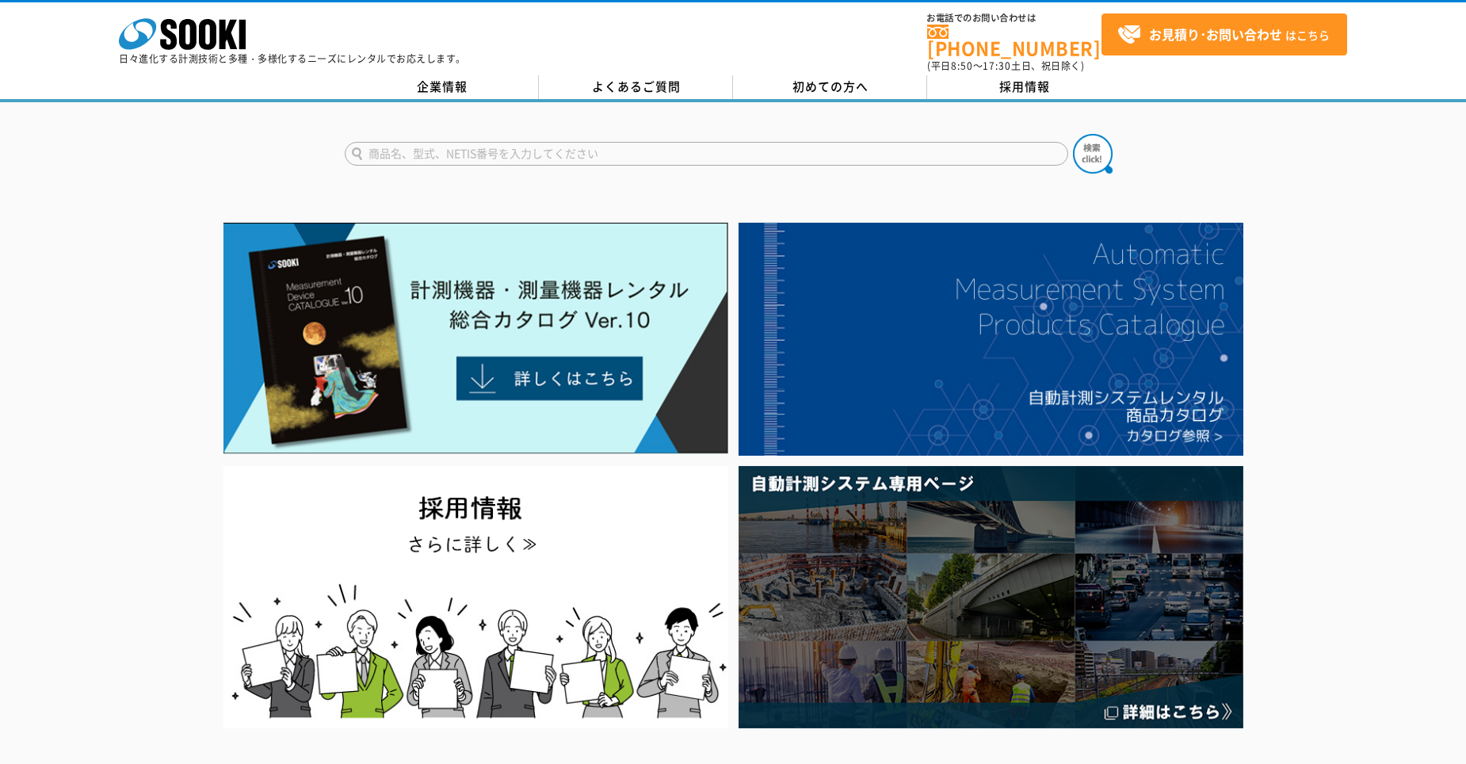  What do you see at coordinates (1006, 66) in the screenshot?
I see `span: (平日 ～ 土日、祝日除く)` at bounding box center [1006, 66].